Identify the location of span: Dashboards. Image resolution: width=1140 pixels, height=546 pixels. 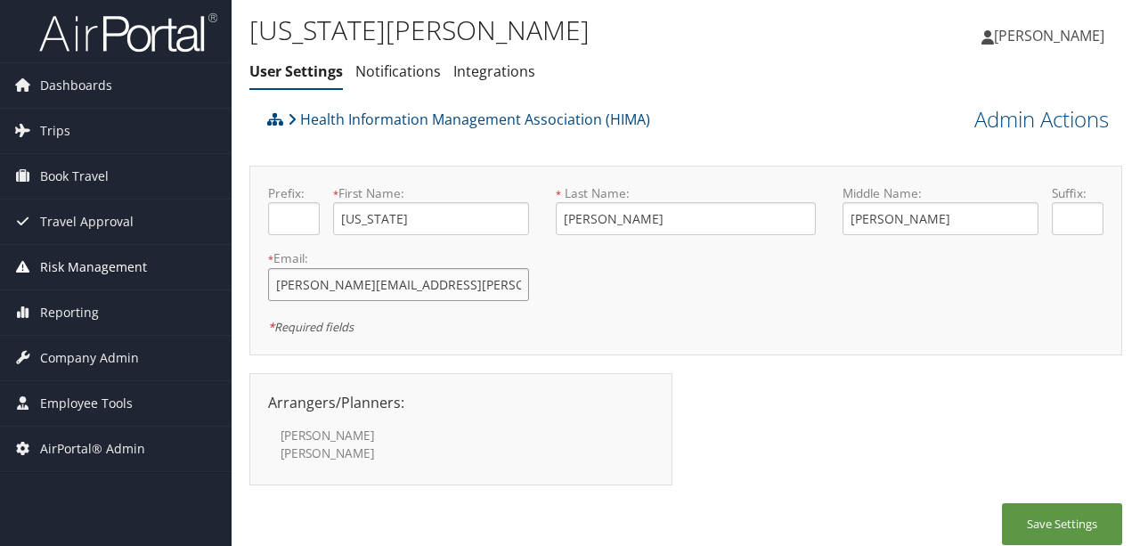
(76, 86).